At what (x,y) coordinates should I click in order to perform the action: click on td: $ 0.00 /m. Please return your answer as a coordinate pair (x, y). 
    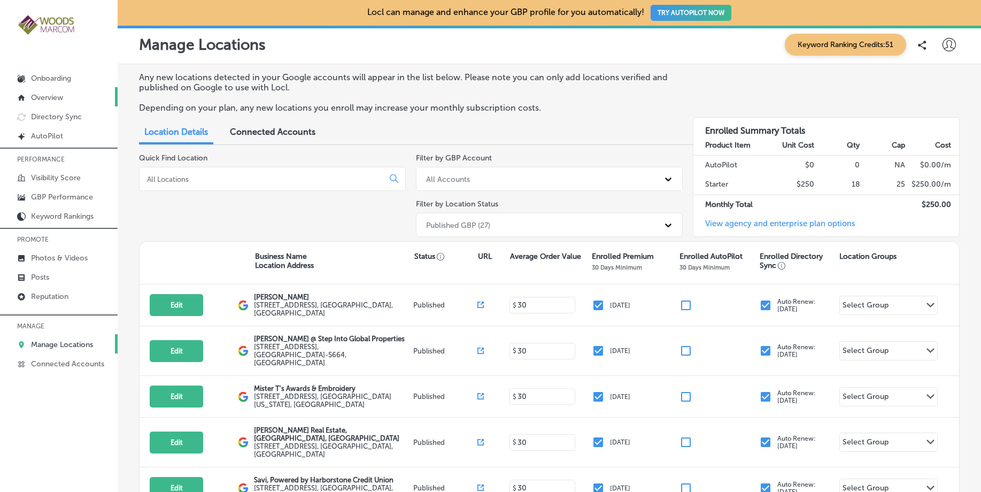
    Looking at the image, I should click on (932, 165).